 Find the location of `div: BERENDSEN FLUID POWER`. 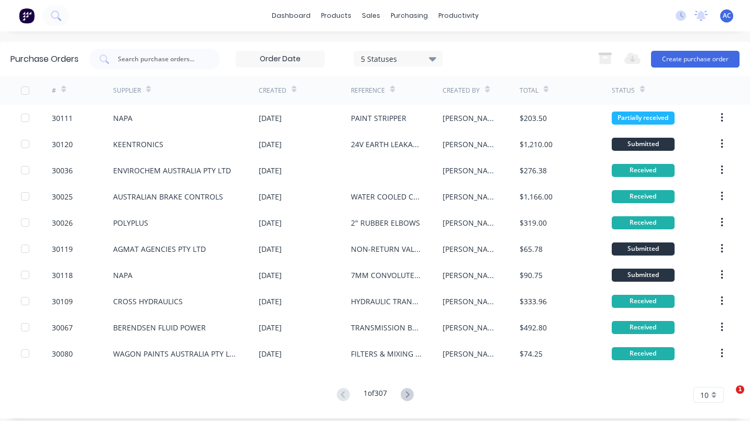

div: BERENDSEN FLUID POWER is located at coordinates (159, 327).